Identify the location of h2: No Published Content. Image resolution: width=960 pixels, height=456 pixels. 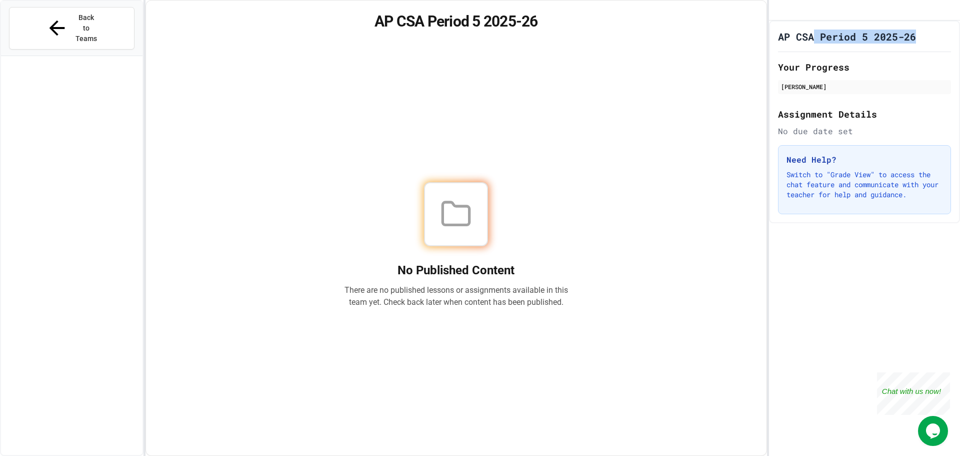
(456, 270).